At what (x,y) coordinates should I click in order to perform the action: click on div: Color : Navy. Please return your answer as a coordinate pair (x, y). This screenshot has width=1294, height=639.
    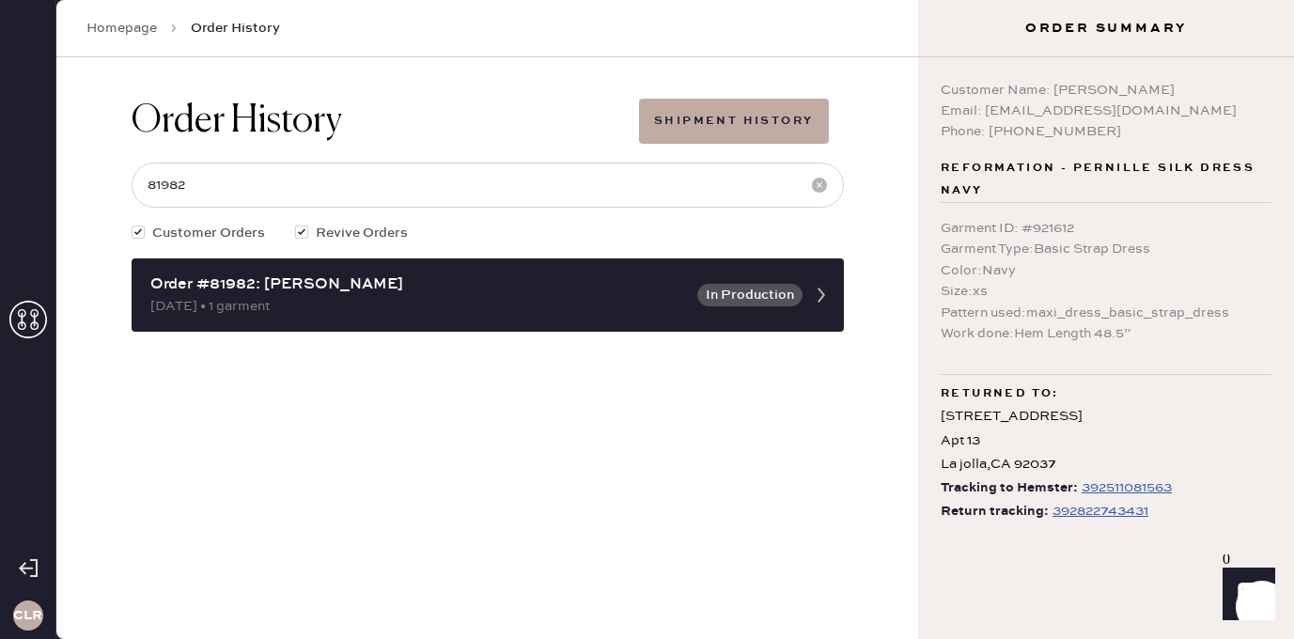
    Looking at the image, I should click on (1106, 271).